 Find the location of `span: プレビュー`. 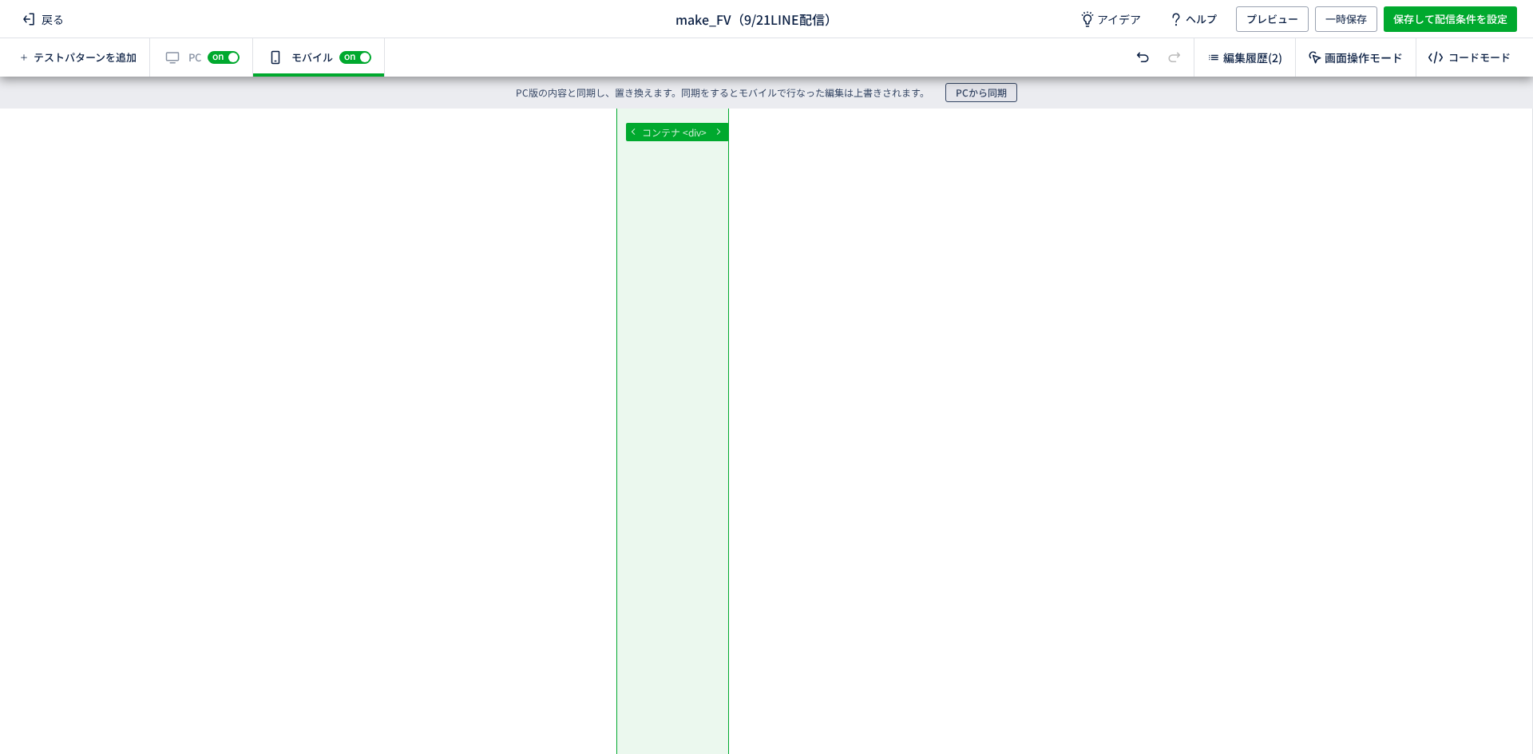

span: プレビュー is located at coordinates (1272, 19).